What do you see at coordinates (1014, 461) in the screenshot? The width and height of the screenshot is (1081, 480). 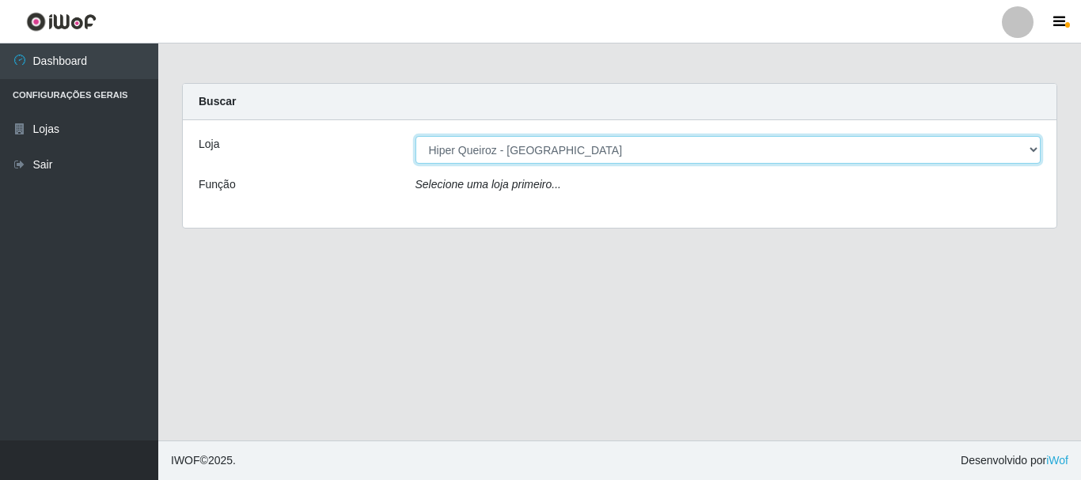 I see `span: Desenvolvido por` at bounding box center [1014, 461].